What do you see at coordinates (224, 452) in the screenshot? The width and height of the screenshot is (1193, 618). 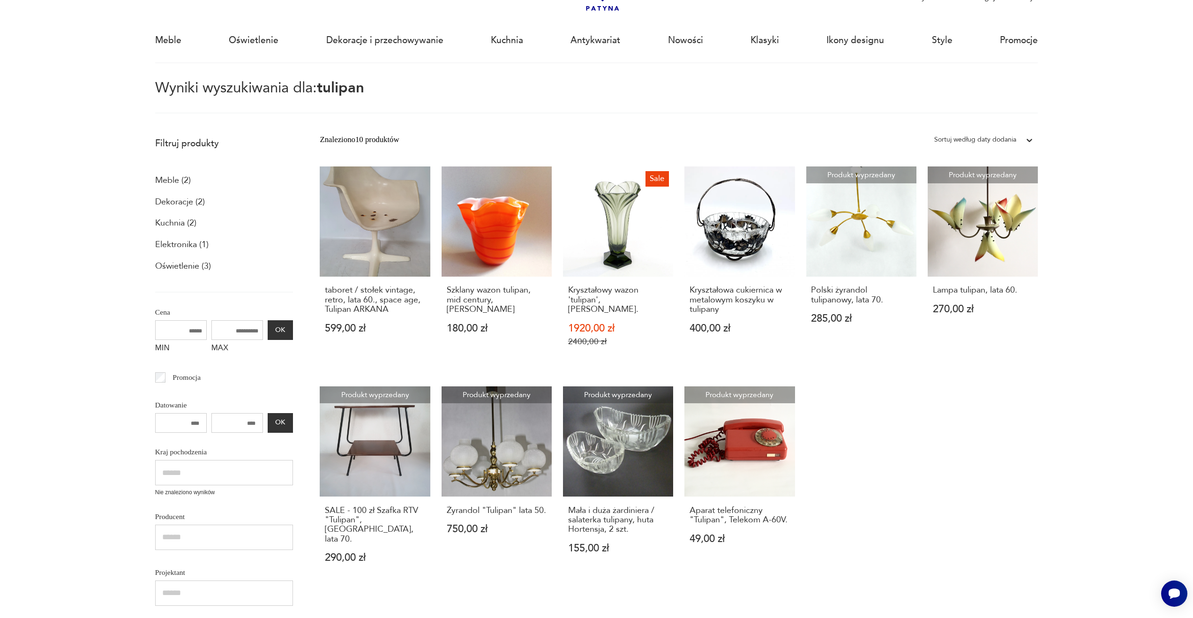 I see `p: Kraj pochodzenia` at bounding box center [224, 452].